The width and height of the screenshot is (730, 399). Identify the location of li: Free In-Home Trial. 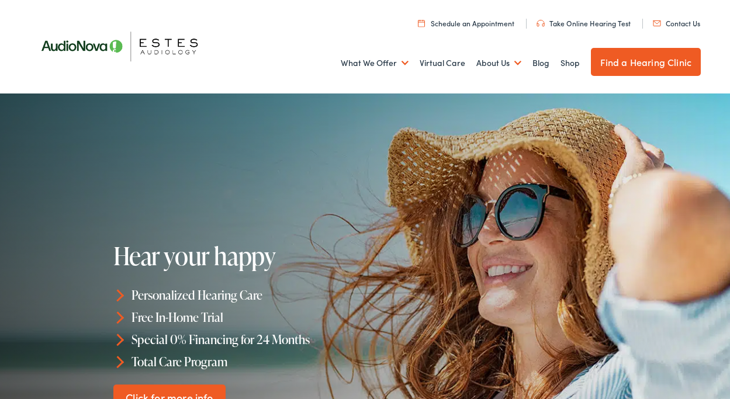
(241, 317).